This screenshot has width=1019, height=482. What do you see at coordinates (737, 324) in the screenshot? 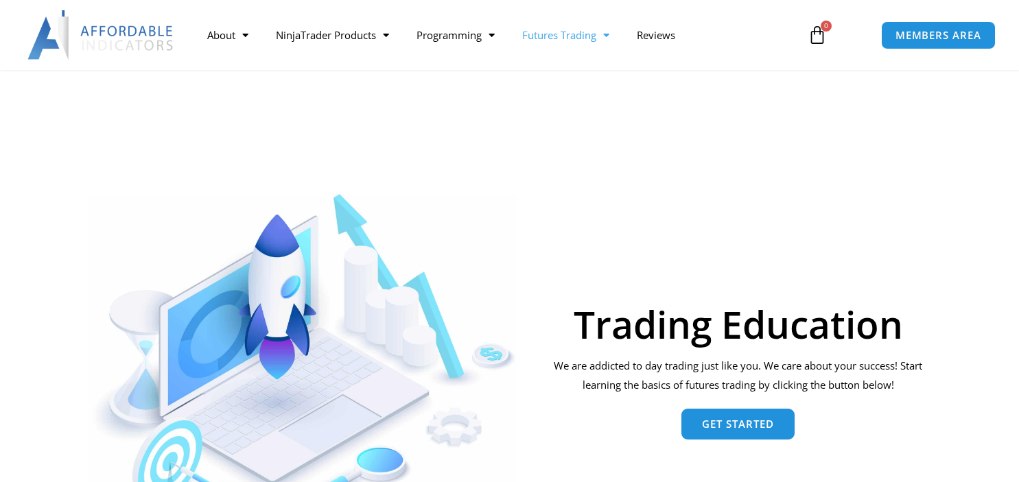
I see `h1: Trading Education` at bounding box center [737, 324].